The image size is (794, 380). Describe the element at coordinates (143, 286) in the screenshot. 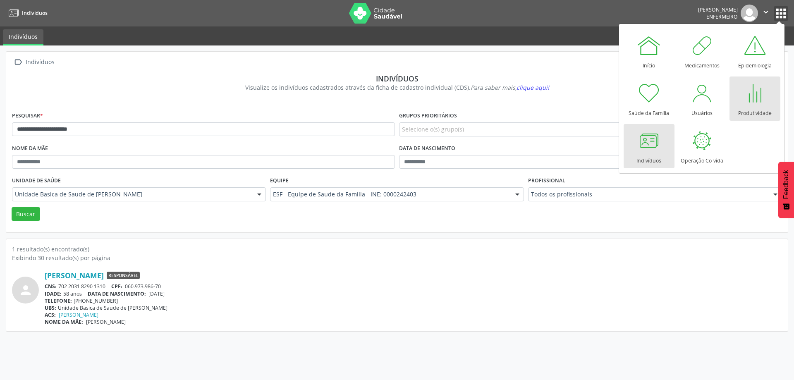

I see `span: 060.973.986-70` at that location.